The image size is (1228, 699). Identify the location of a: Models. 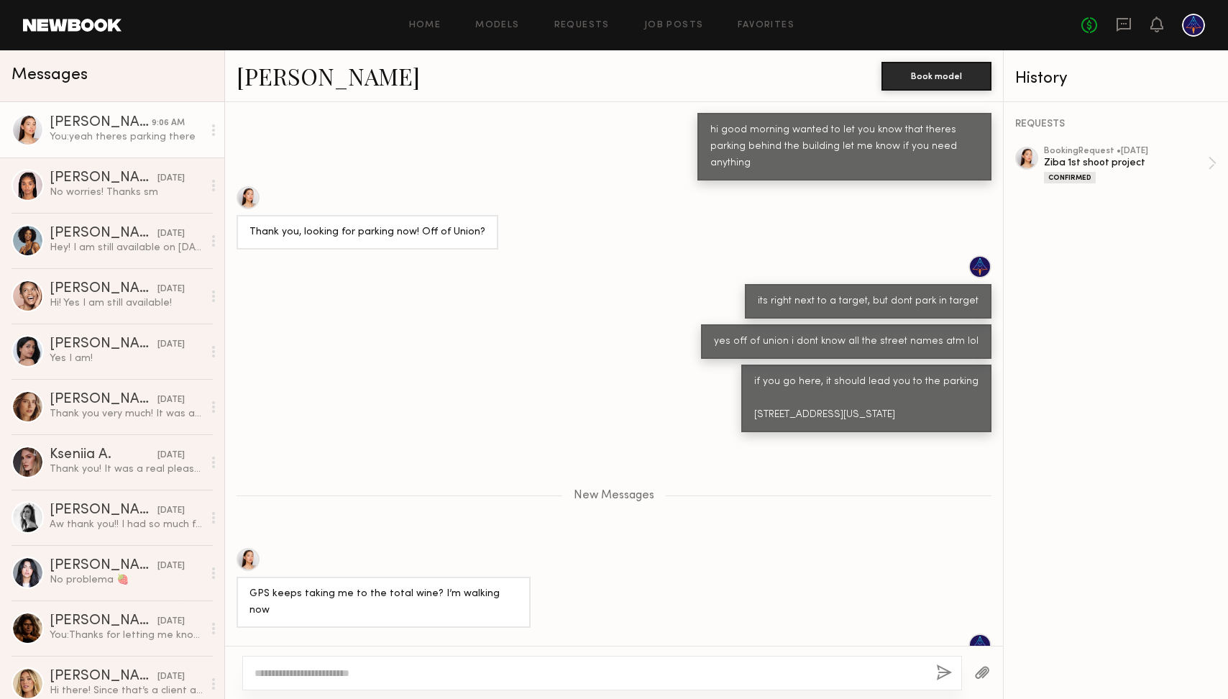
(497, 25).